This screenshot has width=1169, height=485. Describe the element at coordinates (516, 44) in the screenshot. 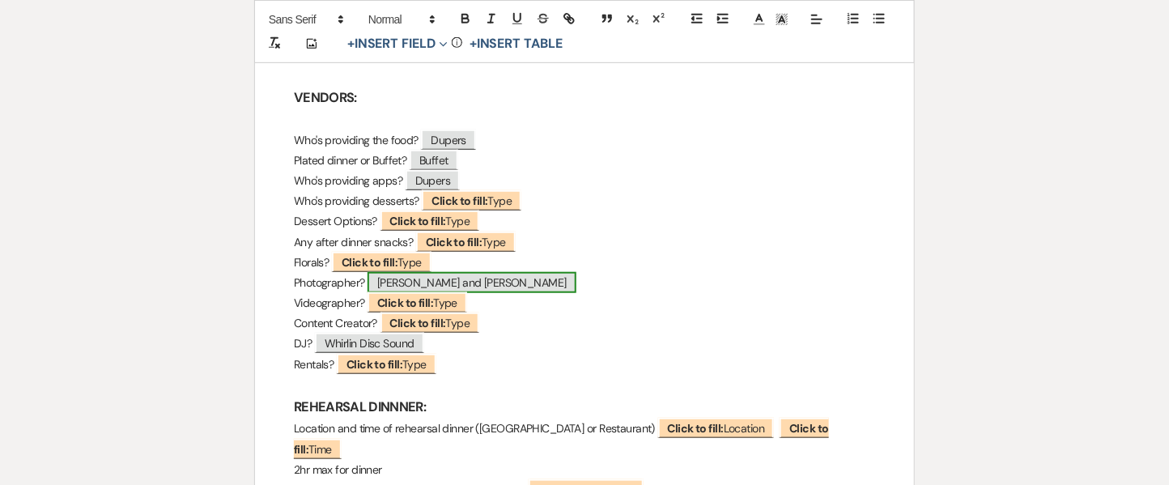

I see `button: +Insert Table` at that location.